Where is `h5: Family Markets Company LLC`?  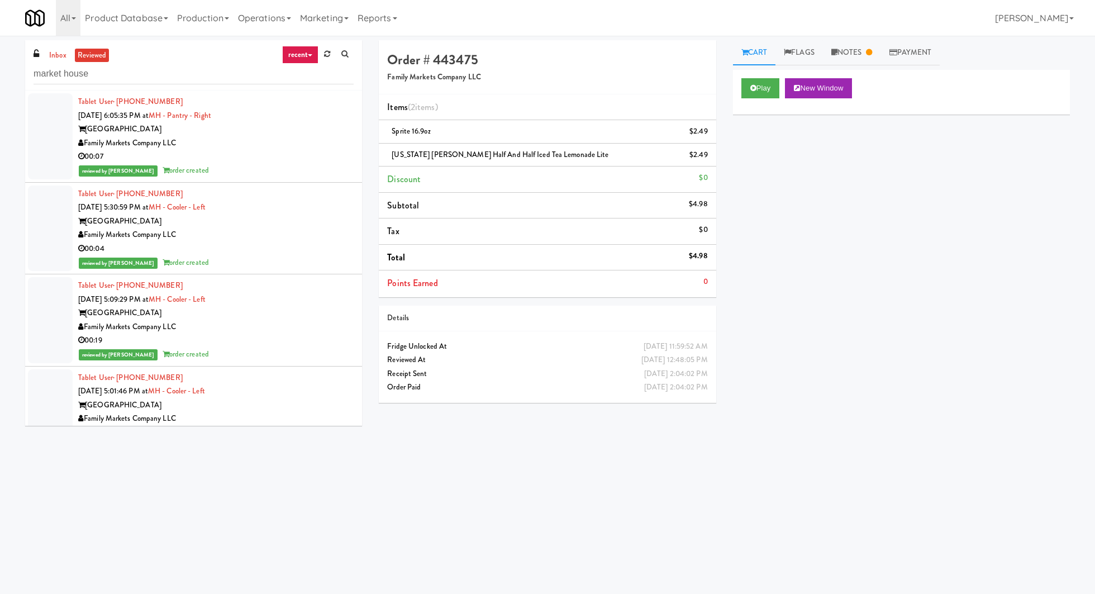 h5: Family Markets Company LLC is located at coordinates (547, 77).